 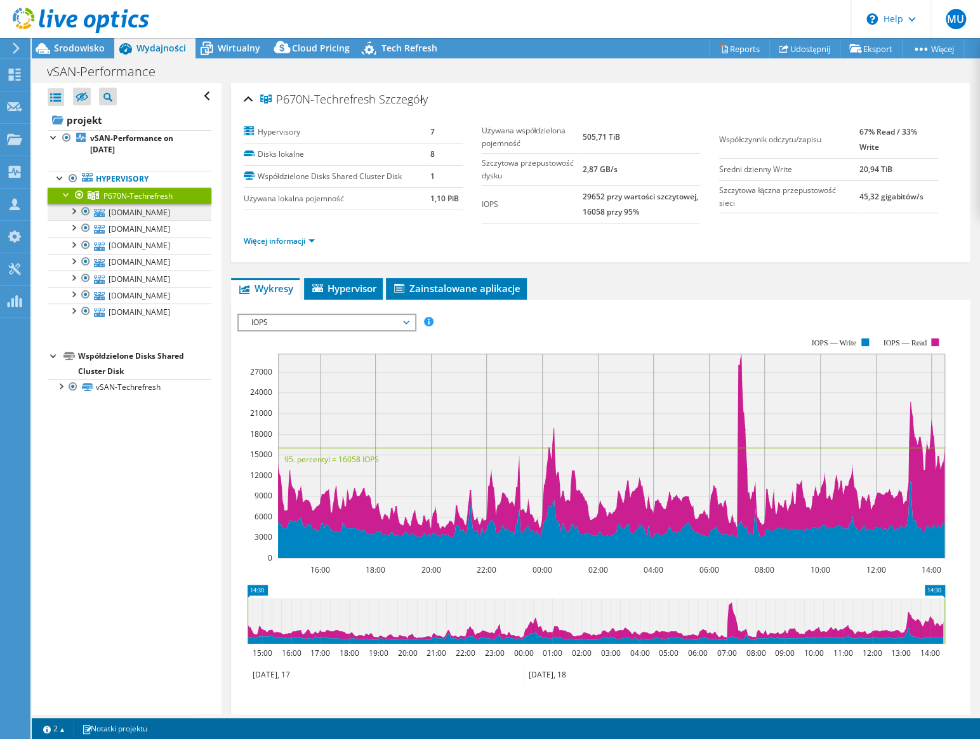 I want to click on text: 21000, so click(x=261, y=413).